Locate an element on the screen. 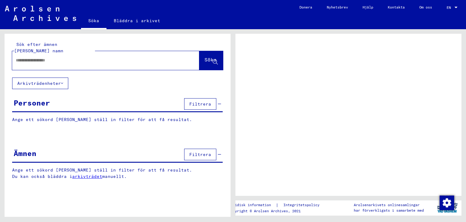 The height and width of the screenshot is (222, 466). font: manuellt. is located at coordinates (114, 176).